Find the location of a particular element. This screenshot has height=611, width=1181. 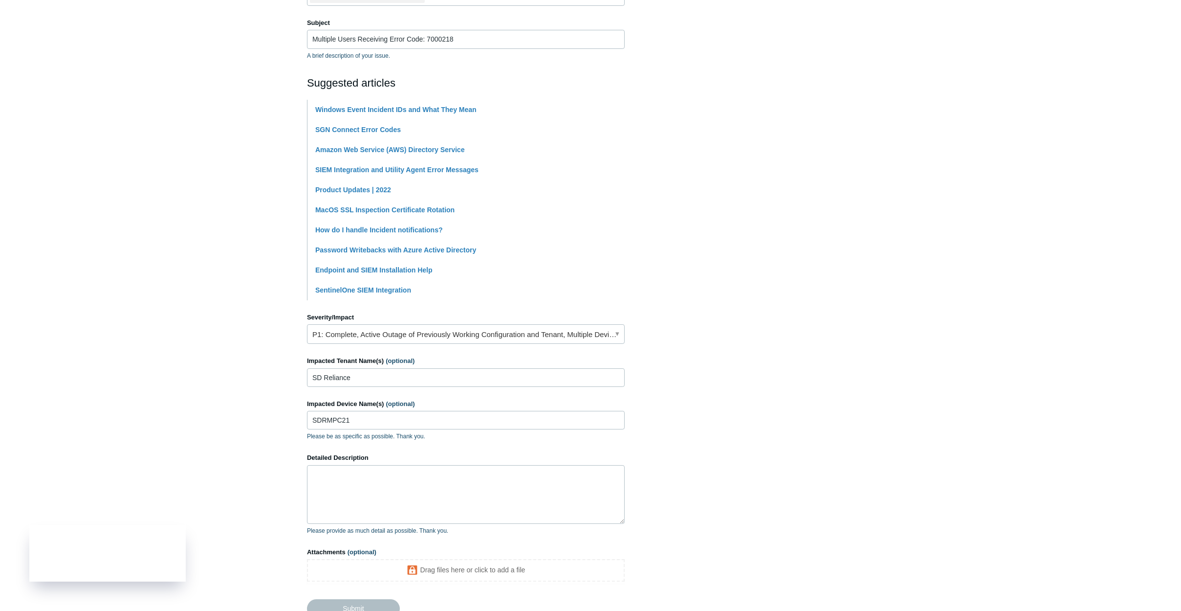

p: Please be as specific as possible. Thank you. is located at coordinates (466, 436).